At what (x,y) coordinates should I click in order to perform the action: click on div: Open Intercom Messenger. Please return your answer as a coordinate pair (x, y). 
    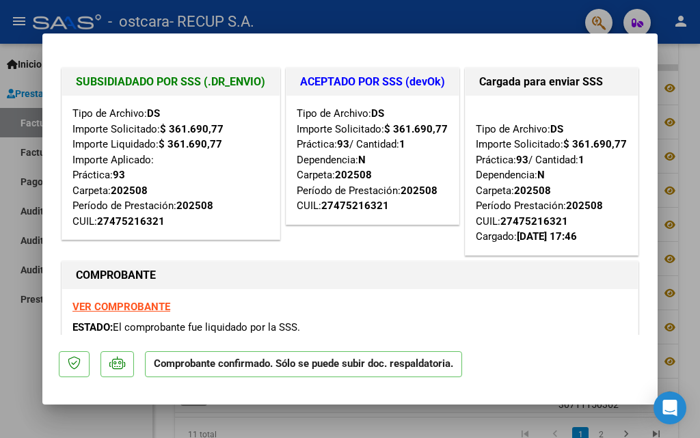
    Looking at the image, I should click on (670, 408).